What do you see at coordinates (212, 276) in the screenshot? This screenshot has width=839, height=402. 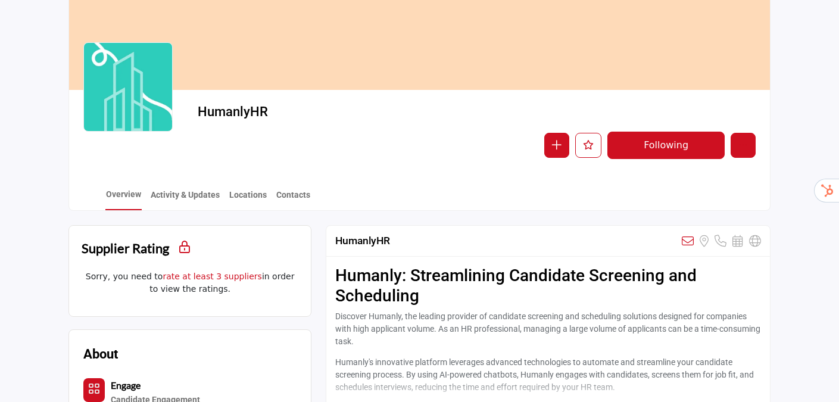 I see `a: rate at least 3 suppliers` at bounding box center [212, 276].